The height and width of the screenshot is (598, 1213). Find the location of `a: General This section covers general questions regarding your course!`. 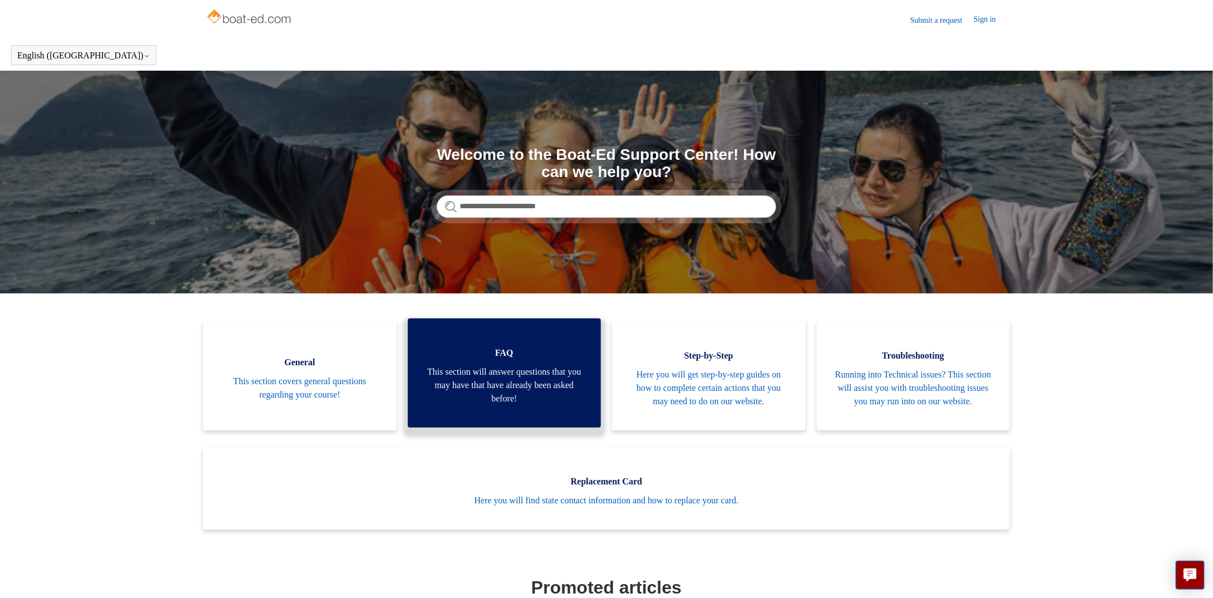

a: General This section covers general questions regarding your course! is located at coordinates (300, 376).